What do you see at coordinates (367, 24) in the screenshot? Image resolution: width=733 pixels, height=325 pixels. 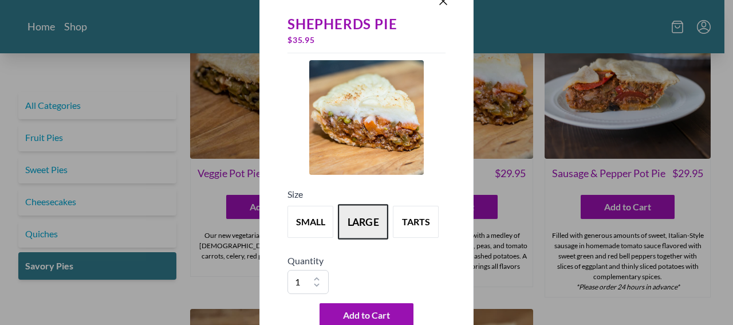 I see `div: Shepherds Pie` at bounding box center [367, 24].